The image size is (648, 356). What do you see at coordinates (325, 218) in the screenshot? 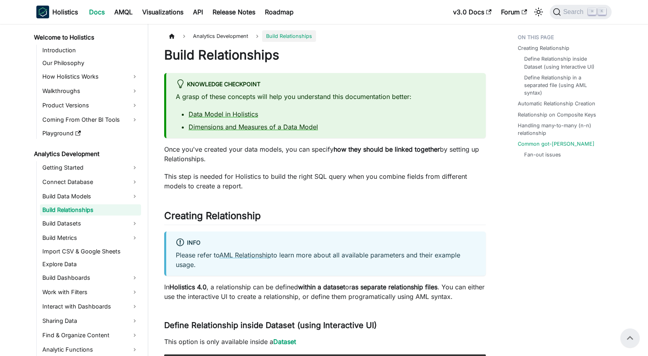
I see `h2: Creating Relationship` at bounding box center [325, 218].